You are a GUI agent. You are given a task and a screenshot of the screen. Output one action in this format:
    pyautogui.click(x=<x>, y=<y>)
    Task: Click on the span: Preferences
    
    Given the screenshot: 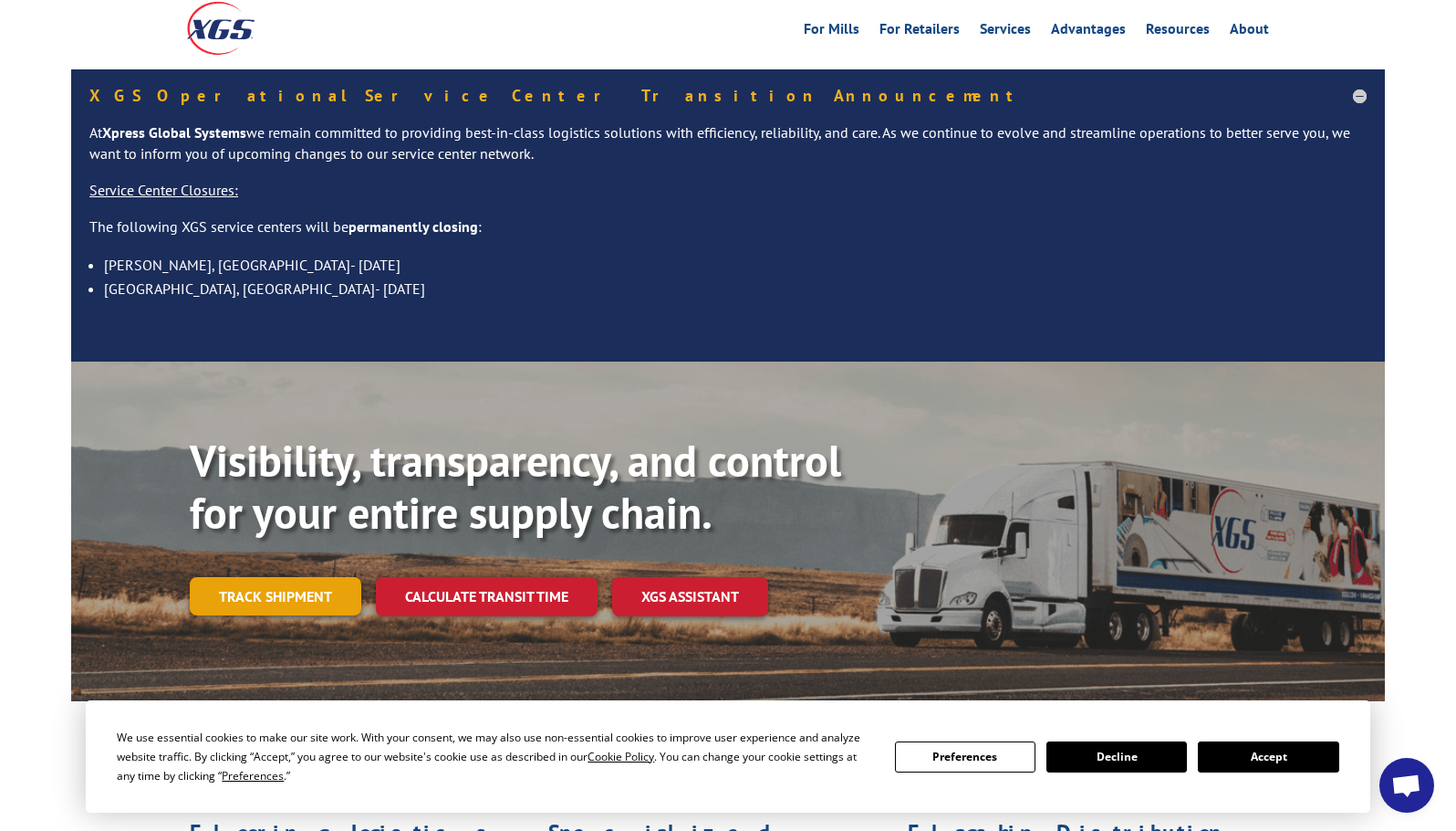 What is the action you would take?
    pyautogui.click(x=252, y=775)
    